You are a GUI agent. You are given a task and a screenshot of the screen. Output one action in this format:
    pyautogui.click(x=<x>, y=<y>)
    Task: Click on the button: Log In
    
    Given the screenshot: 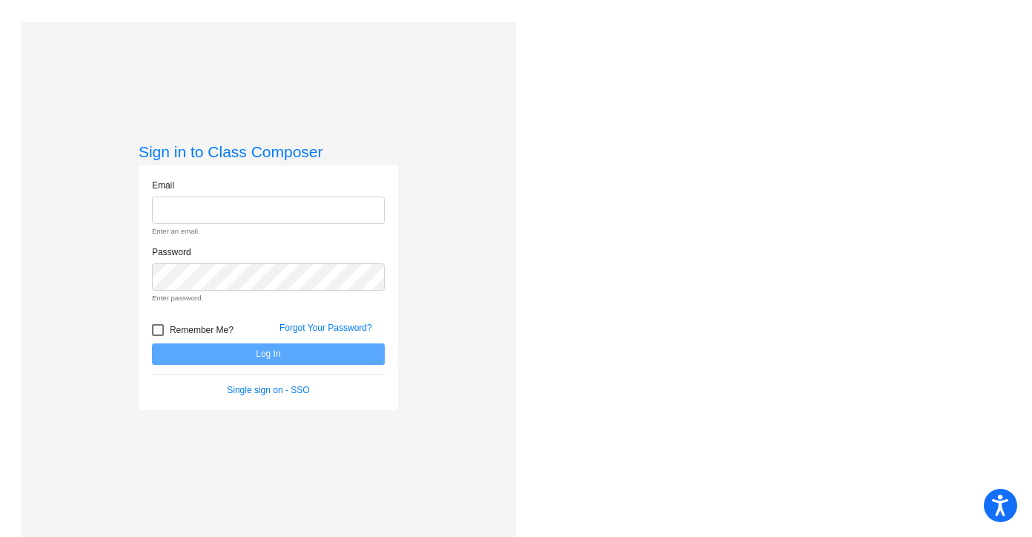 What is the action you would take?
    pyautogui.click(x=268, y=353)
    